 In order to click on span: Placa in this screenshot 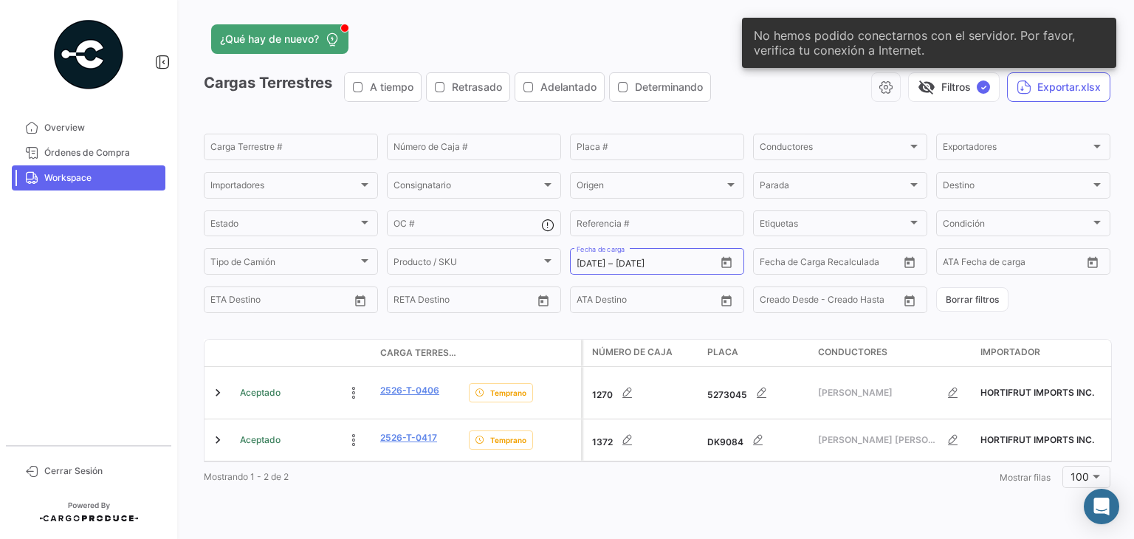, I will do `click(723, 352)`.